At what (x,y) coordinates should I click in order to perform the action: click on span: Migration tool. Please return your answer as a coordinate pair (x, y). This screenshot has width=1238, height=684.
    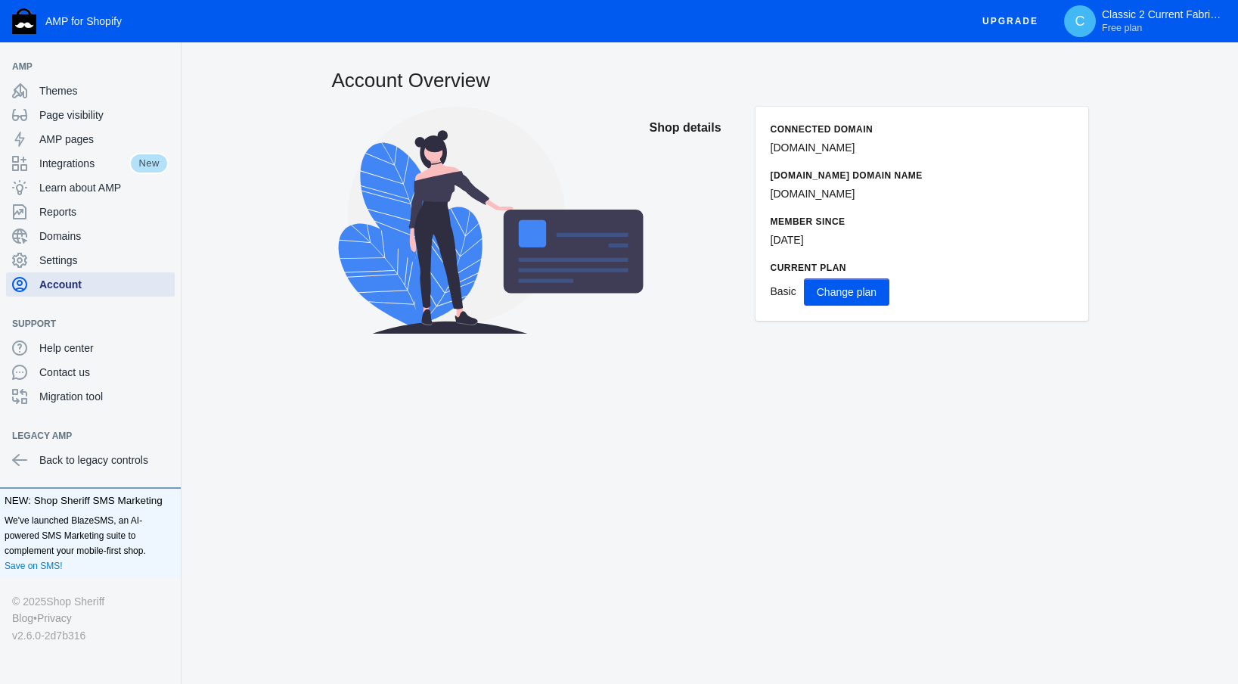
    Looking at the image, I should click on (104, 396).